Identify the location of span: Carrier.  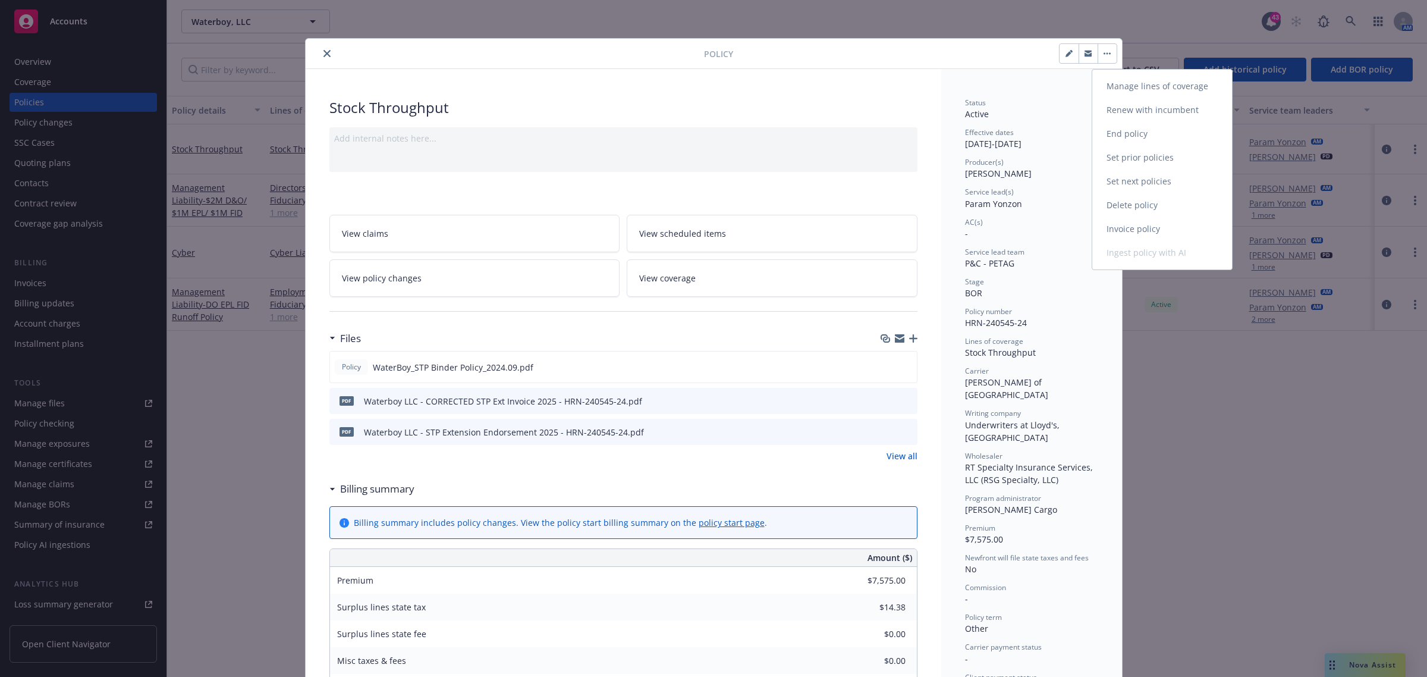
(977, 370).